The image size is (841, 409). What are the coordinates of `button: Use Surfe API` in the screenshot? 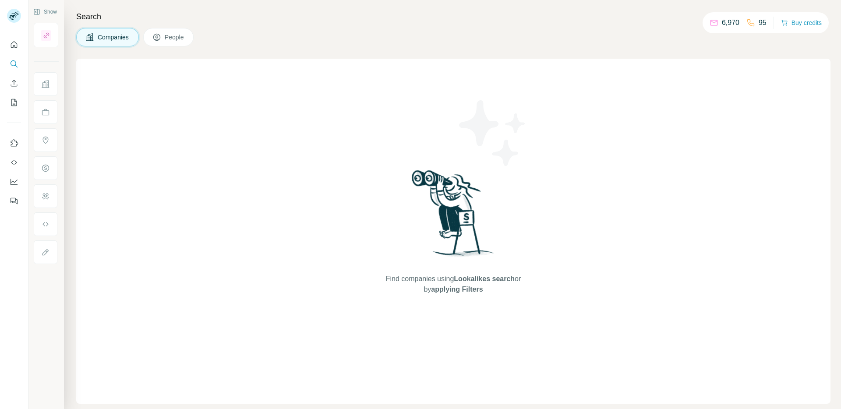 It's located at (14, 163).